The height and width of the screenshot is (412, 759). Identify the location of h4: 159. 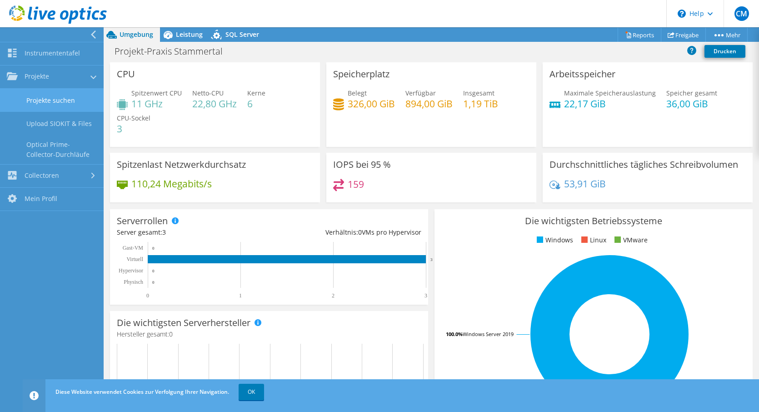
(356, 184).